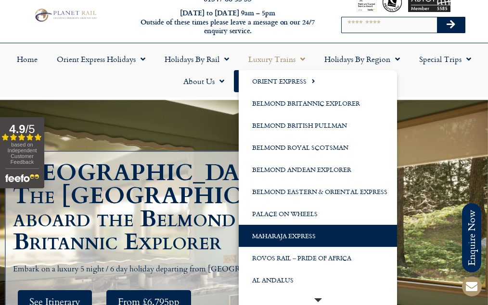 The height and width of the screenshot is (305, 488). What do you see at coordinates (317, 236) in the screenshot?
I see `a: Maharaja Express` at bounding box center [317, 236].